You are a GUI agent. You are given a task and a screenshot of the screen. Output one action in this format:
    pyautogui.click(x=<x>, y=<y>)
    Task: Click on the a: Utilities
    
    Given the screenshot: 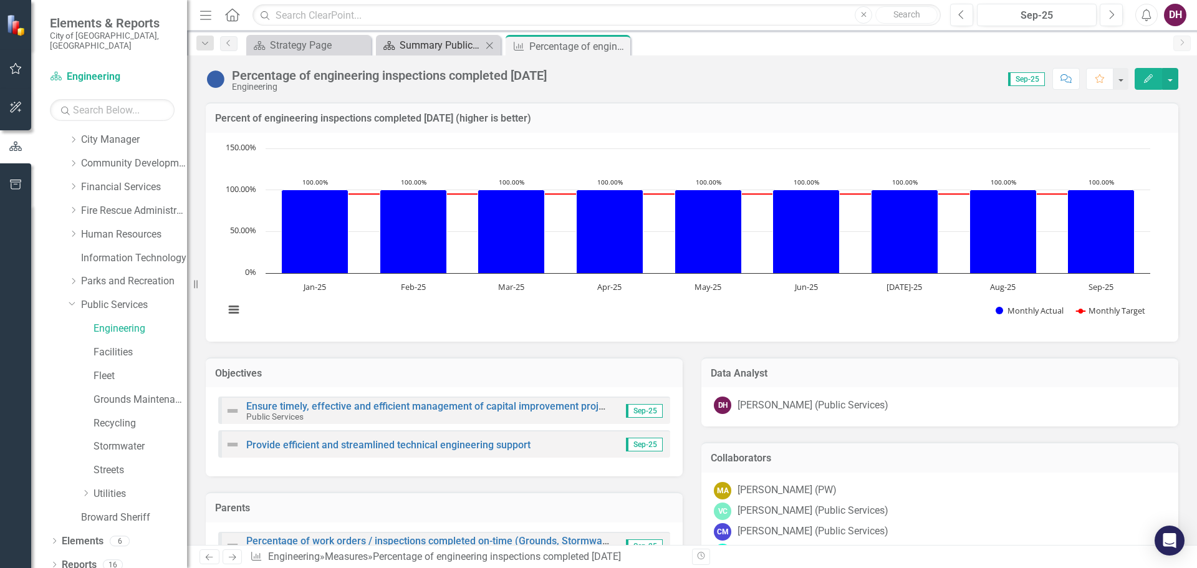 What is the action you would take?
    pyautogui.click(x=140, y=494)
    